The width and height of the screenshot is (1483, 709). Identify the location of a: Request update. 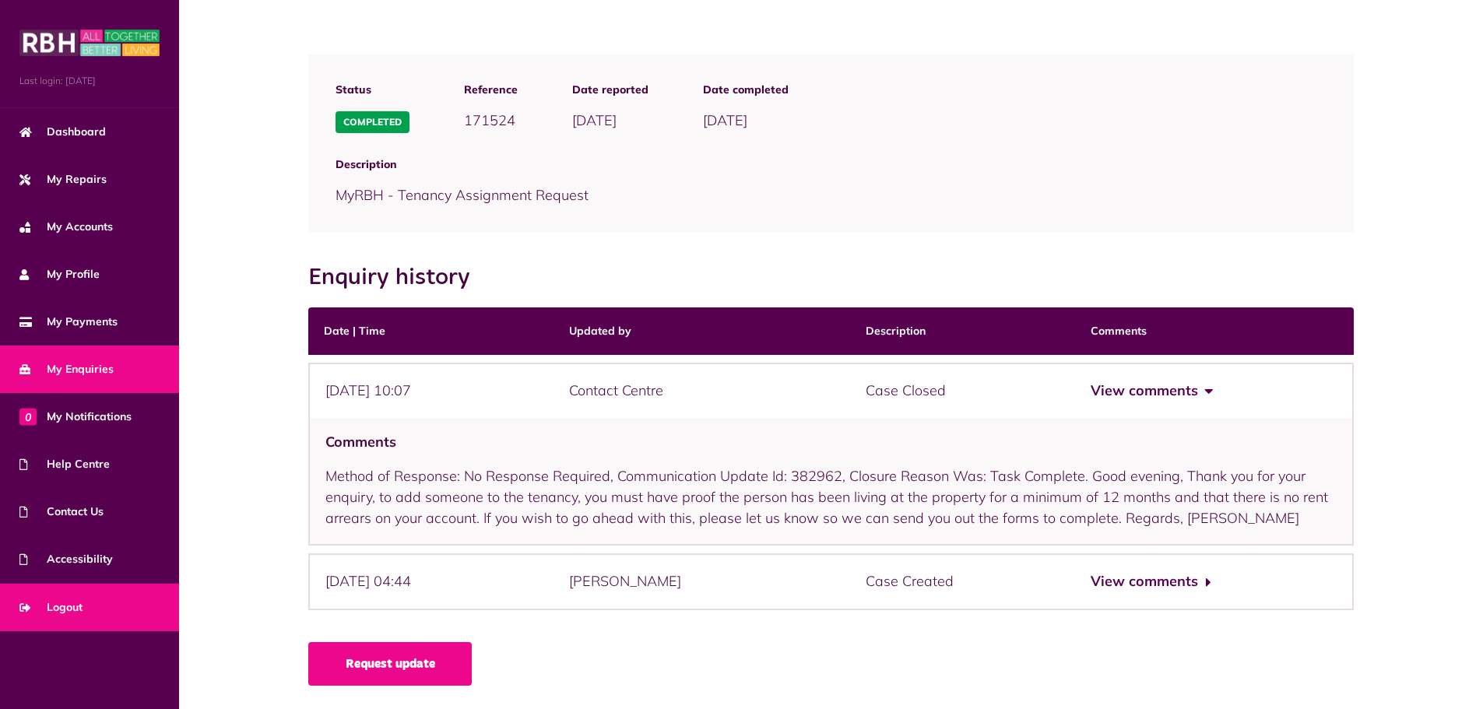
(390, 664).